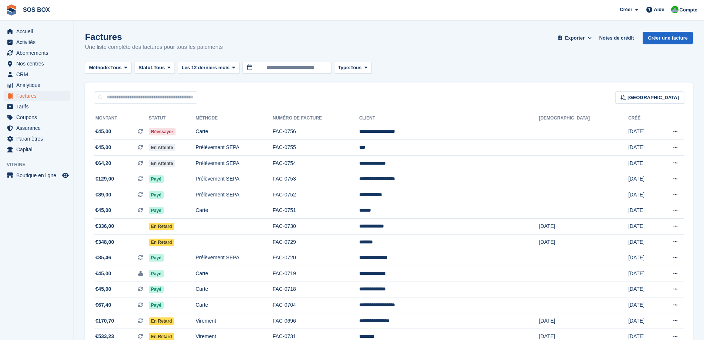 The height and width of the screenshot is (340, 704). Describe the element at coordinates (38, 117) in the screenshot. I see `span: Coupons` at that location.